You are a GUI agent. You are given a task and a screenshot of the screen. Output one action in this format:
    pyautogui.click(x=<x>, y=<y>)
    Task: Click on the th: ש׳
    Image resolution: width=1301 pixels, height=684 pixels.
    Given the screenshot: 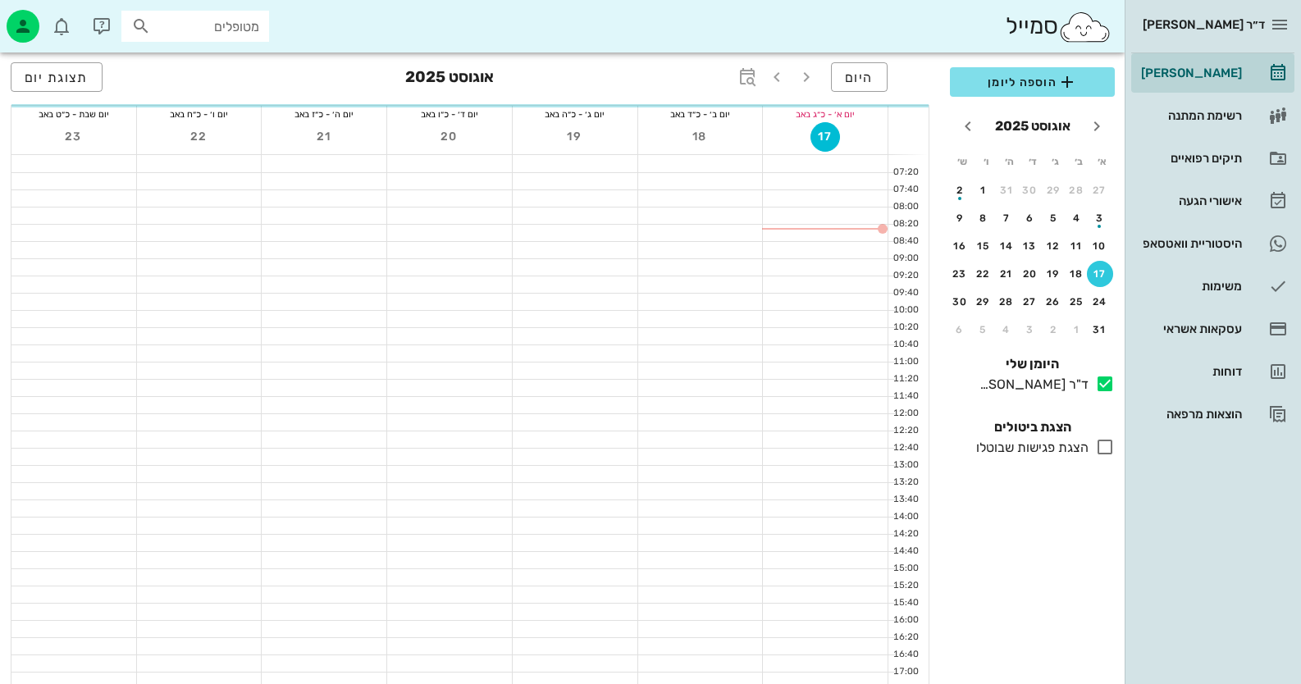 What is the action you would take?
    pyautogui.click(x=962, y=162)
    